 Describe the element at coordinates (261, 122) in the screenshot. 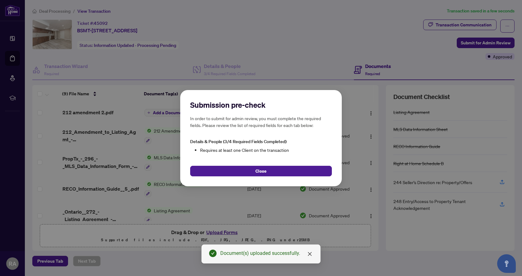

I see `h5: In order to submit for admin review, you must complete the required fields. Please review the lis...` at that location.